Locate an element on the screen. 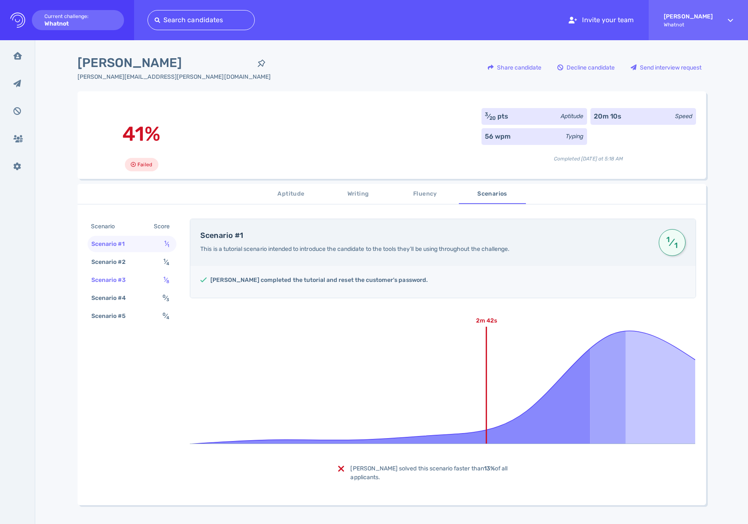  span: 41% is located at coordinates (141, 134).